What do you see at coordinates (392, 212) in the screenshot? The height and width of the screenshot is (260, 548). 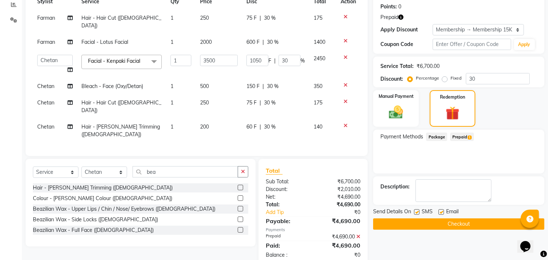 I see `span: Send Details On` at bounding box center [392, 212].